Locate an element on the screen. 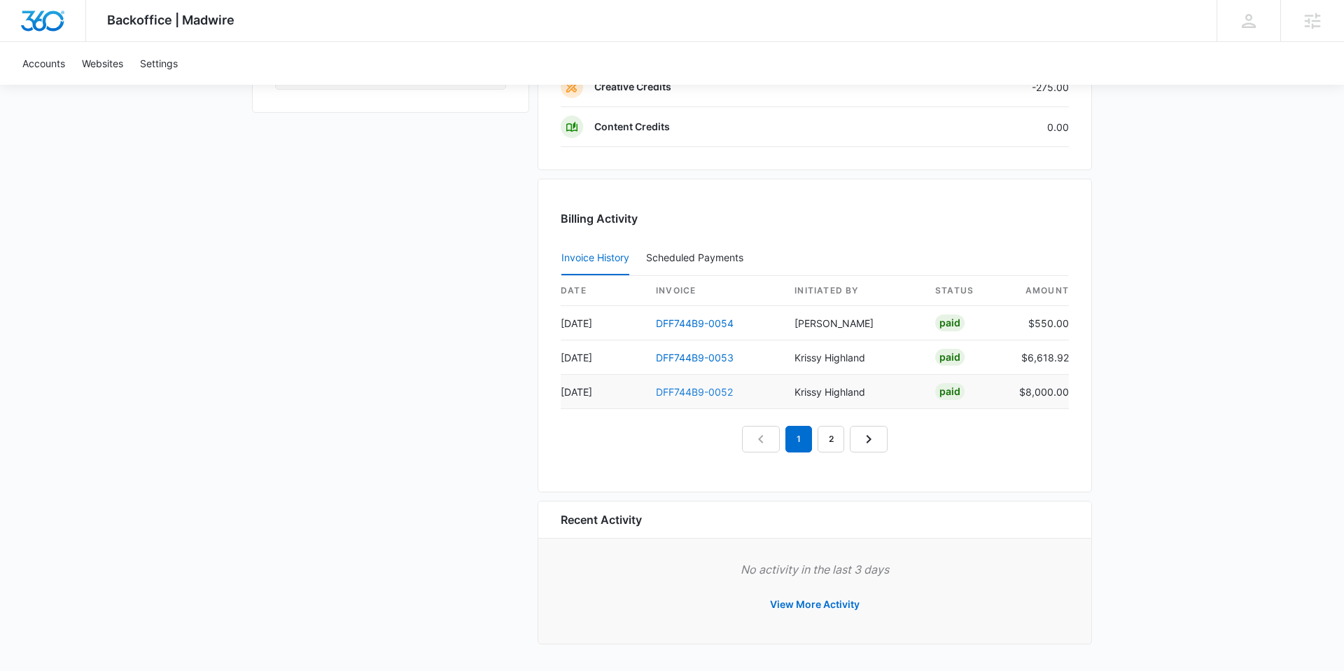 Image resolution: width=1344 pixels, height=671 pixels. h3: Billing Activity is located at coordinates (815, 218).